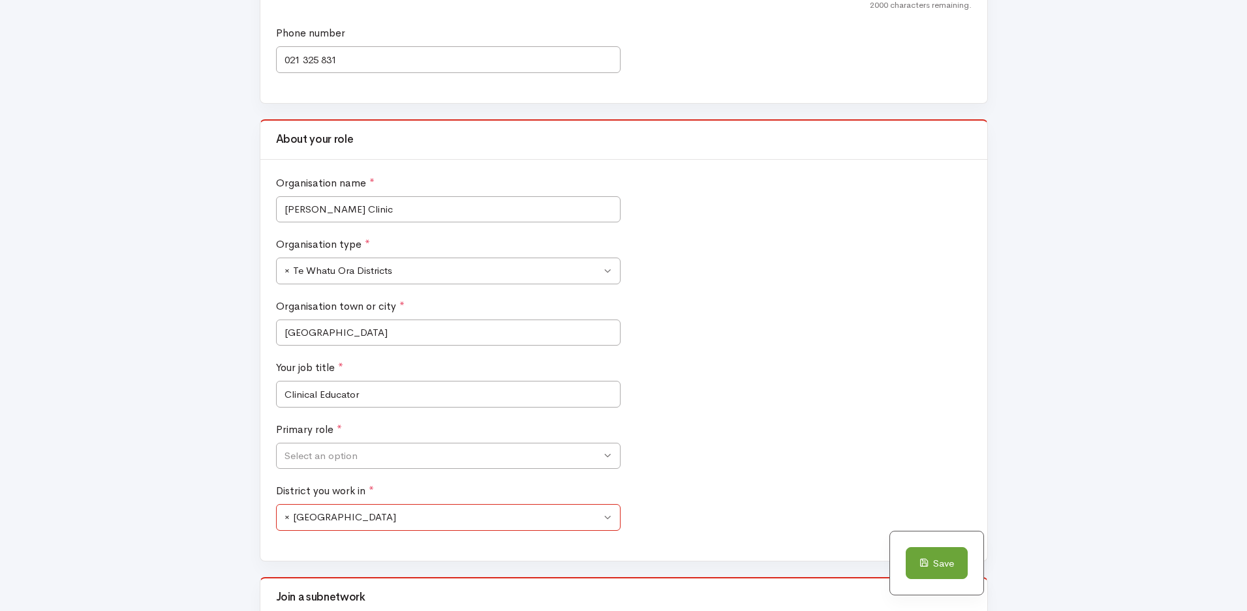 This screenshot has width=1247, height=611. Describe the element at coordinates (309, 430) in the screenshot. I see `label: Primary role` at that location.